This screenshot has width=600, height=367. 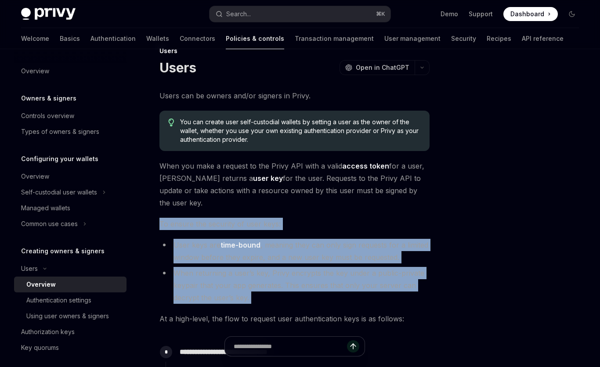 I want to click on a: Connectors, so click(x=197, y=39).